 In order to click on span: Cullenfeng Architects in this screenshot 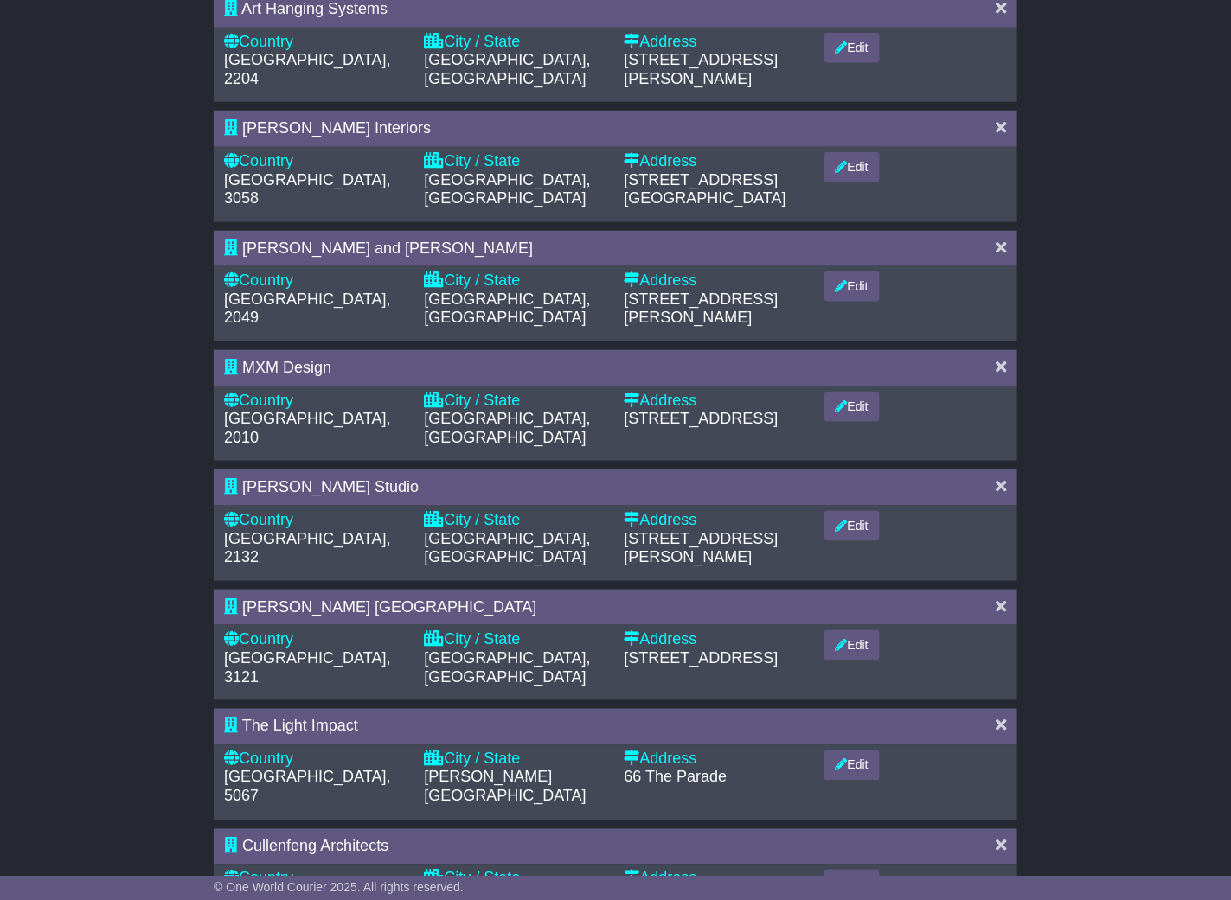, I will do `click(315, 847)`.